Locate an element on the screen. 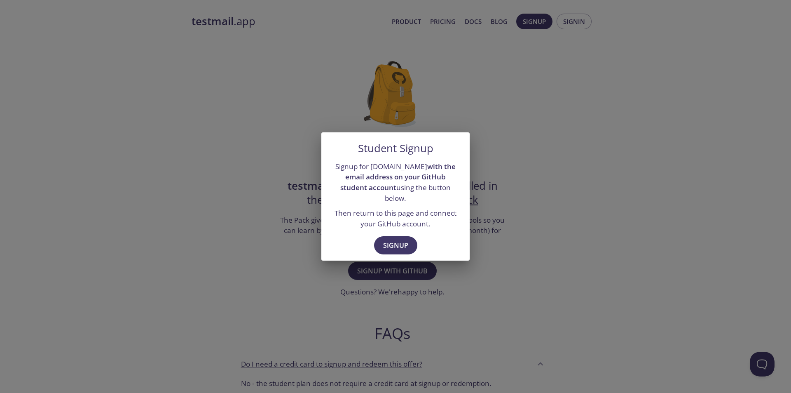 The image size is (791, 393). strong: with the email address on your GitHub student account is located at coordinates (398, 177).